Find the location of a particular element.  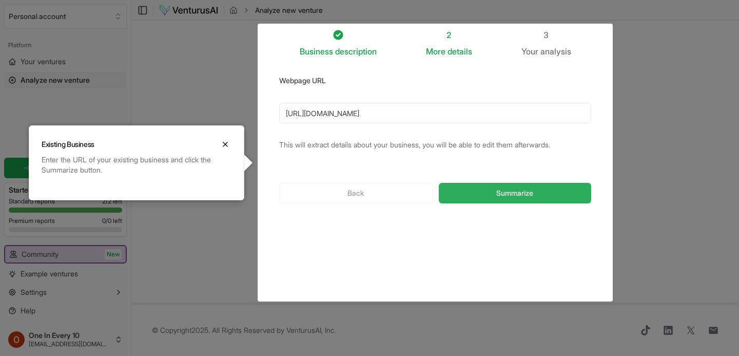

span: Community is located at coordinates (40, 254).